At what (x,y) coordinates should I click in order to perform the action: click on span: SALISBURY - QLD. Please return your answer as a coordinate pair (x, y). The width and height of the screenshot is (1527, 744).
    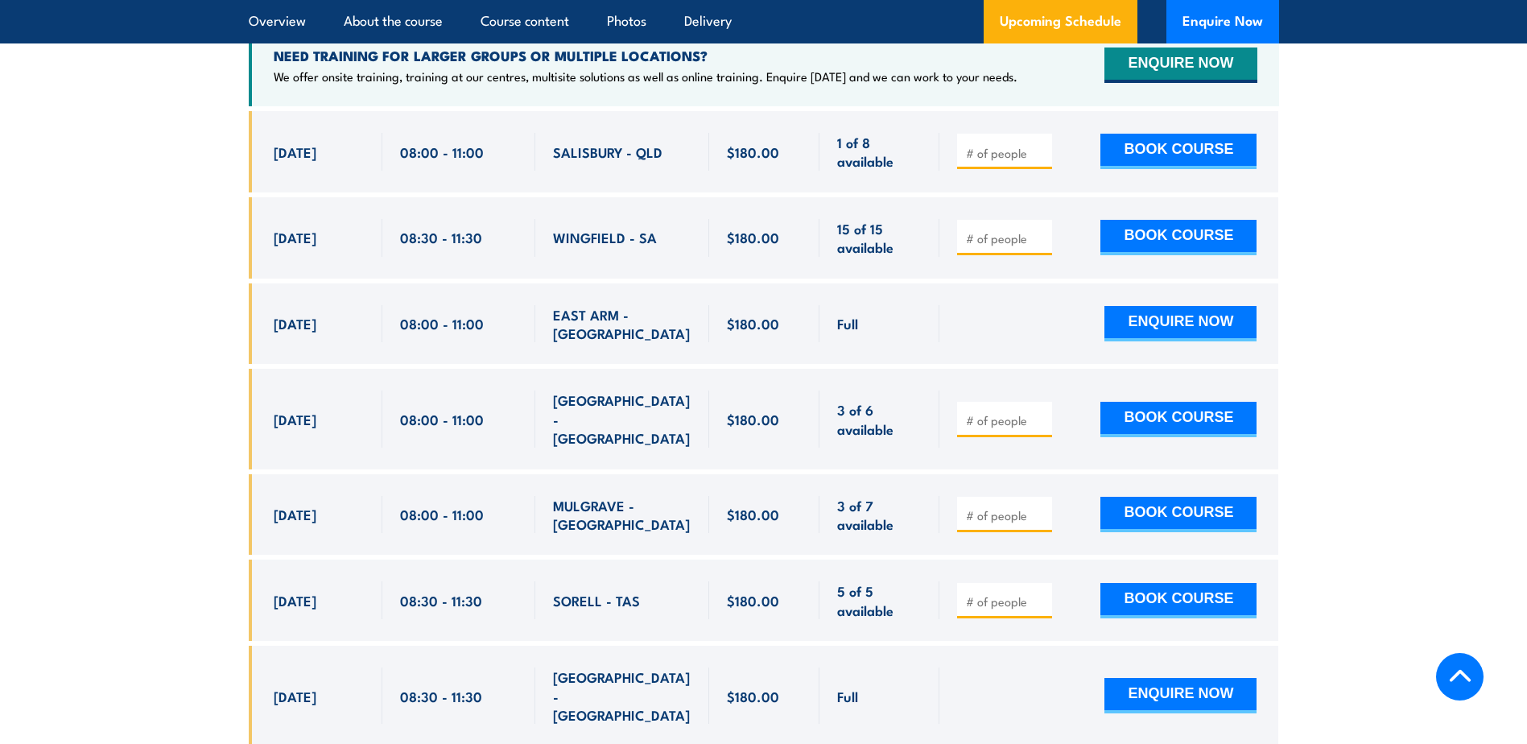
    Looking at the image, I should click on (608, 151).